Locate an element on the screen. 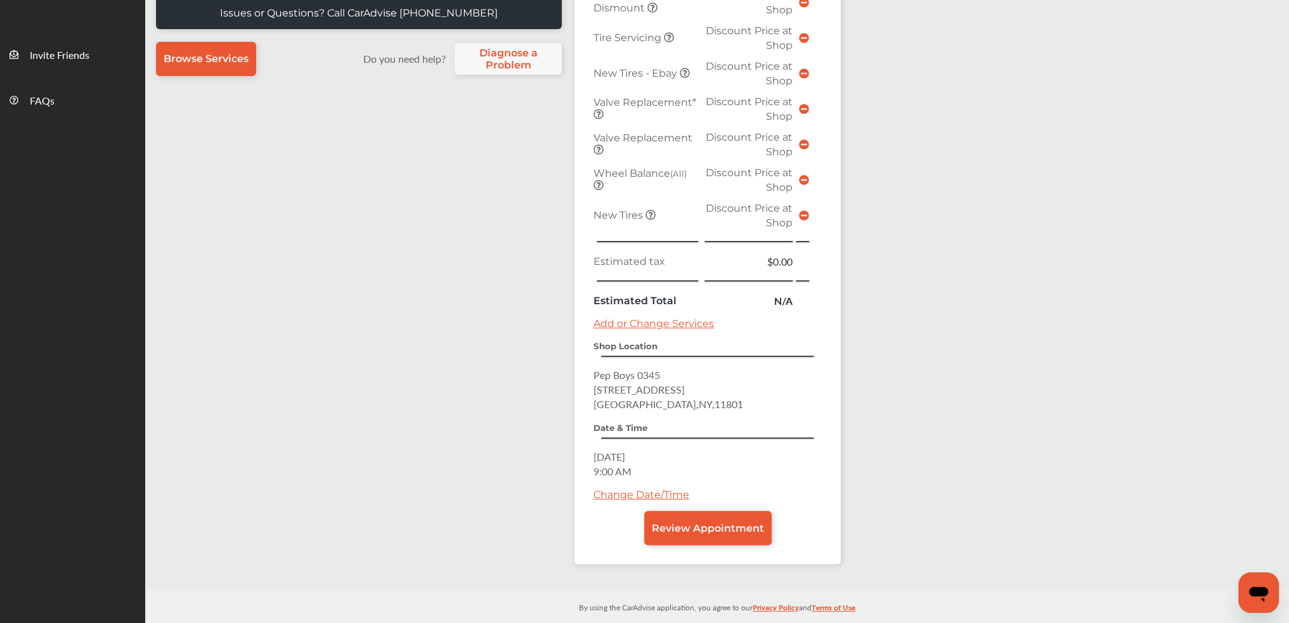  td: $0.00 is located at coordinates (749, 261).